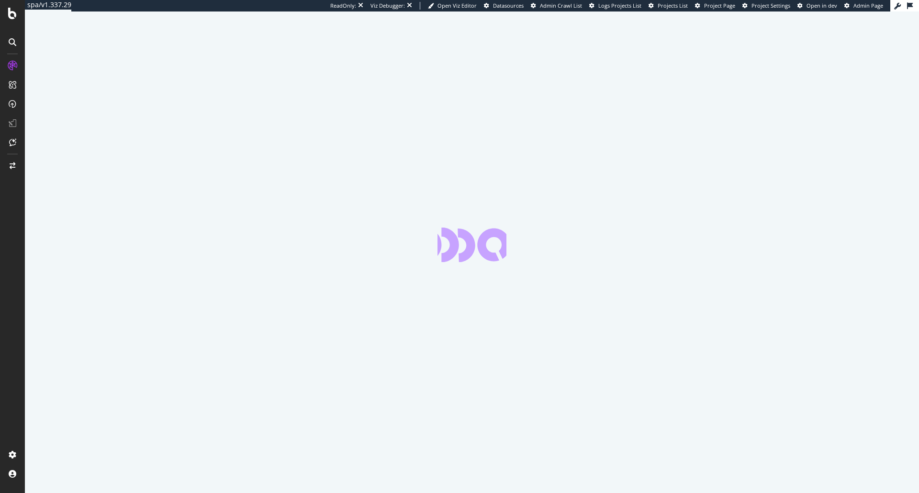  Describe the element at coordinates (620, 5) in the screenshot. I see `span: Logs Projects List` at that location.